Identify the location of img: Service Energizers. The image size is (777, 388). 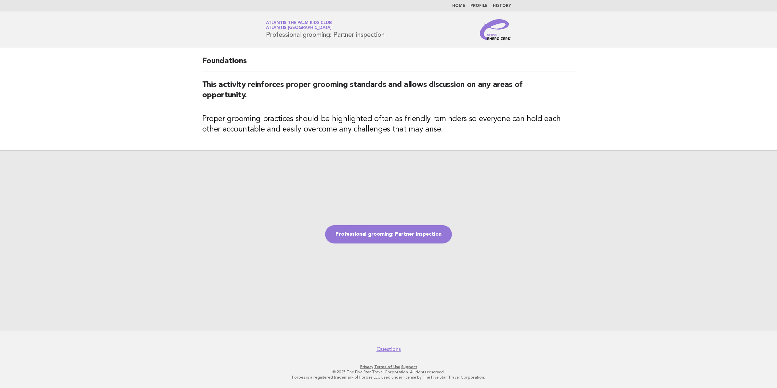
(496, 30).